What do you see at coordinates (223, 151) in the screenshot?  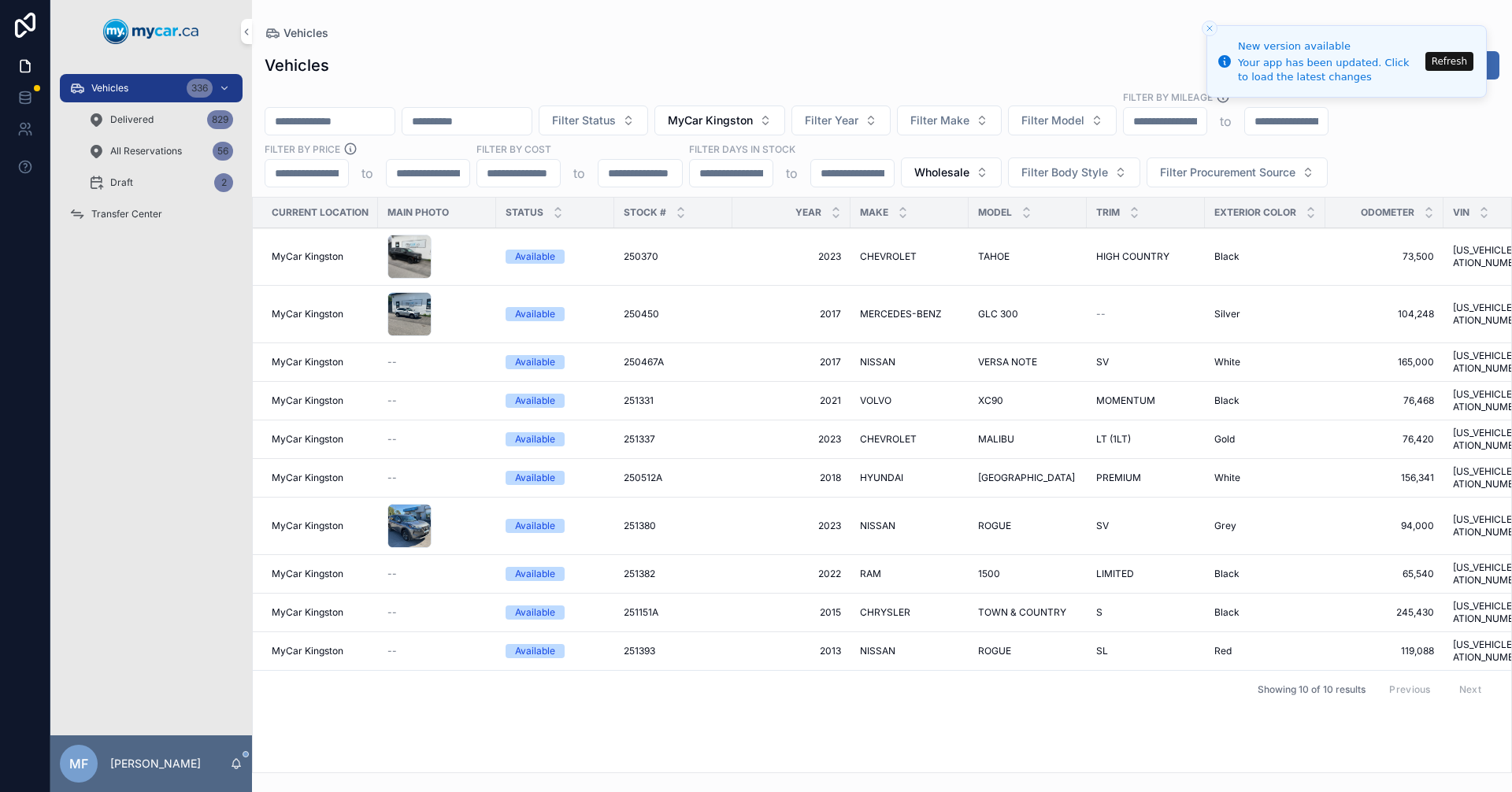 I see `div: 56` at bounding box center [223, 151].